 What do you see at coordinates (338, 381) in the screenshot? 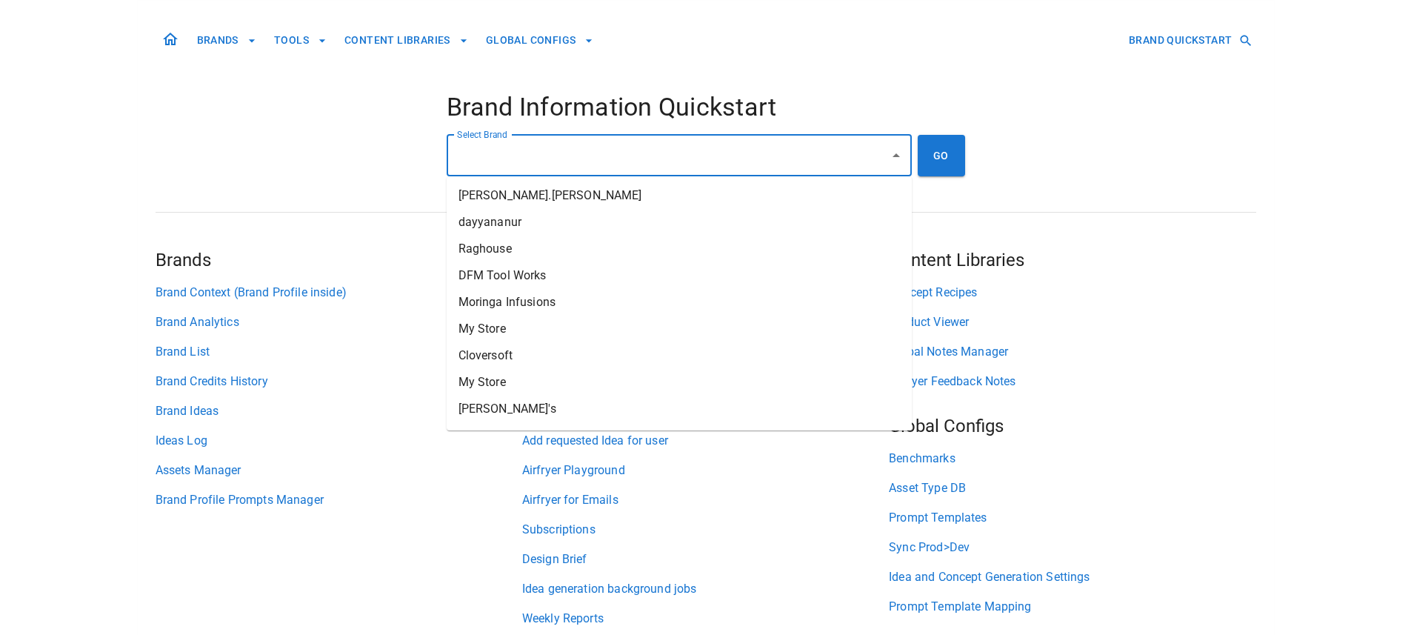
I see `a: Brand Credits History` at bounding box center [338, 381].